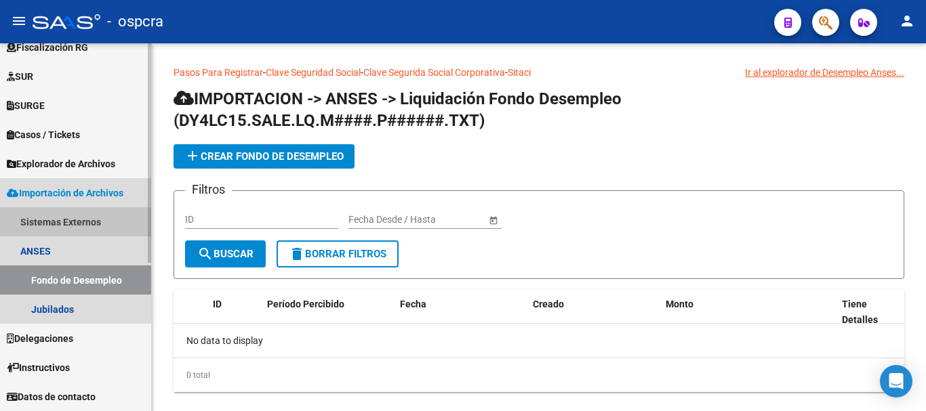 This screenshot has height=411, width=926. Describe the element at coordinates (19, 21) in the screenshot. I see `mat-icon: menu` at that location.